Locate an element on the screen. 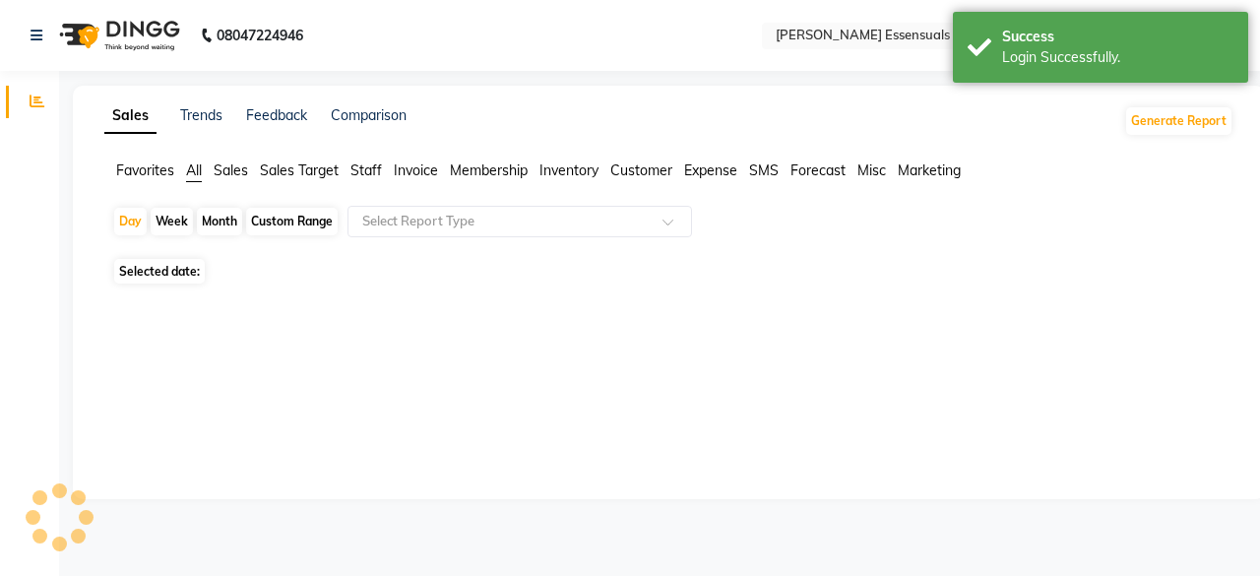 The width and height of the screenshot is (1260, 576). div: Success is located at coordinates (1117, 36).